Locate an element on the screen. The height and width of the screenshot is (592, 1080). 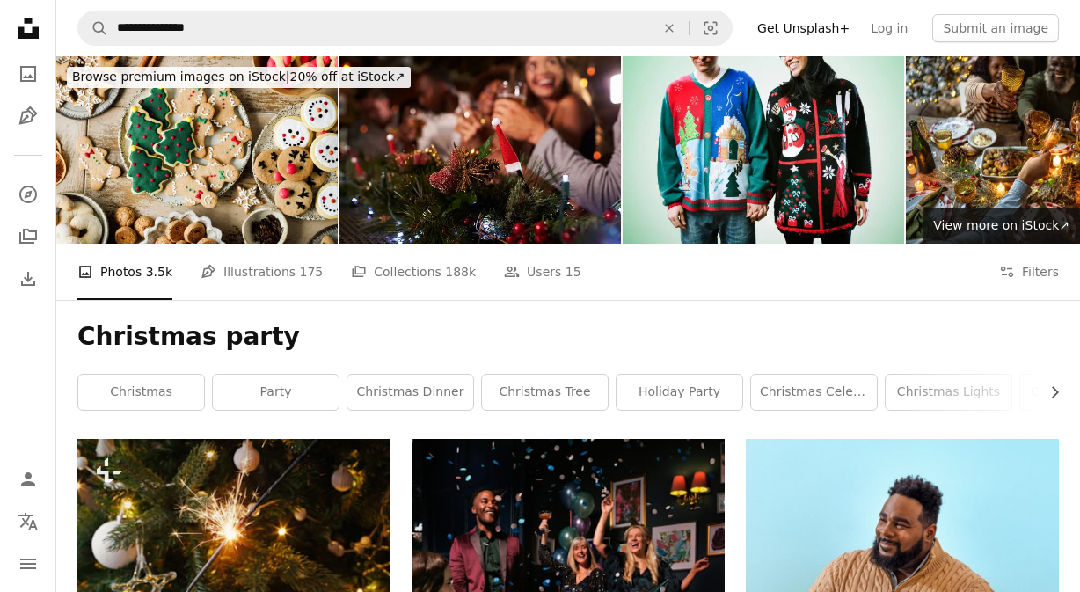
a: Collections is located at coordinates (28, 236).